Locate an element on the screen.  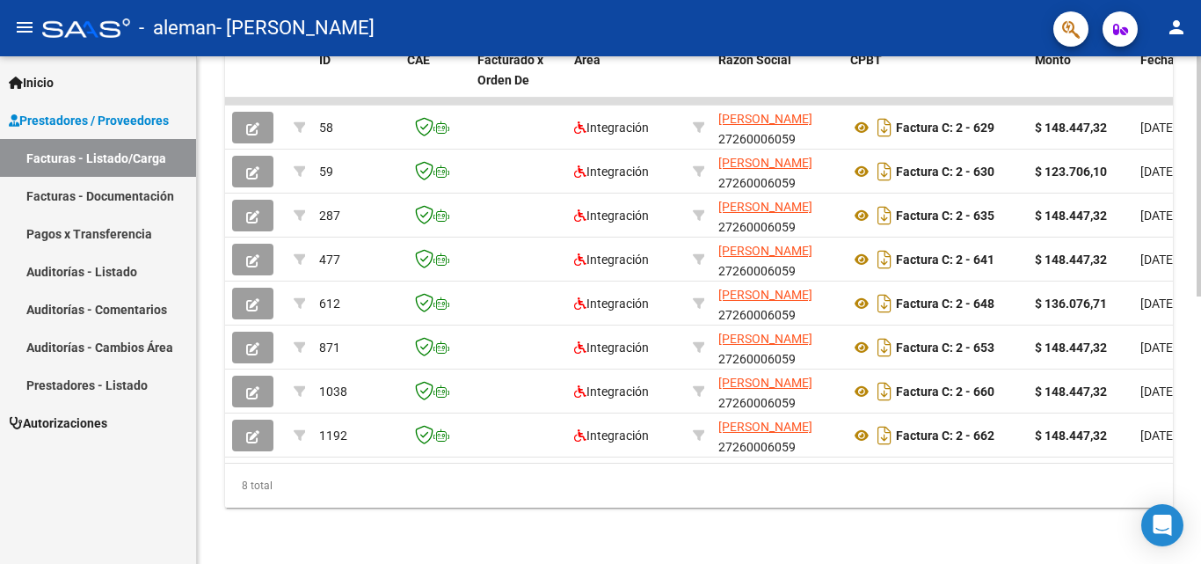
span: 1192 is located at coordinates (333, 435).